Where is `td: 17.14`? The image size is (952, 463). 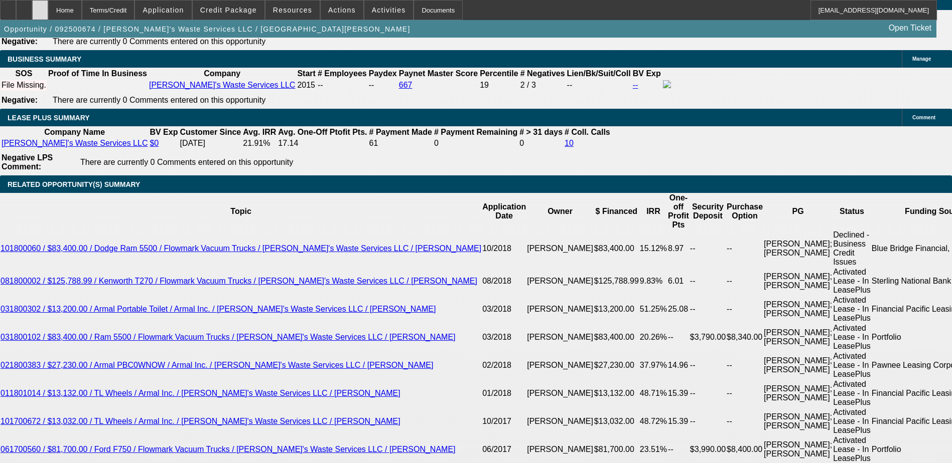 td: 17.14 is located at coordinates (322, 143).